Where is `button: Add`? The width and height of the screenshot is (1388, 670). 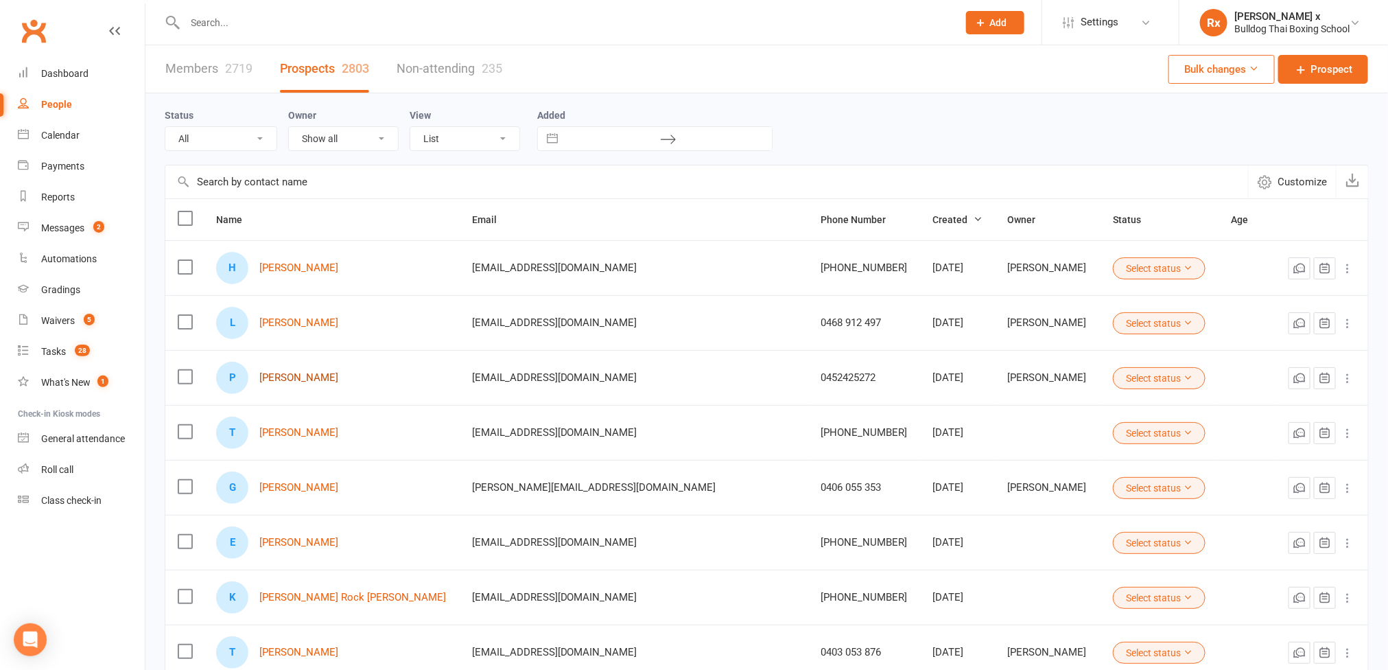 button: Add is located at coordinates (995, 23).